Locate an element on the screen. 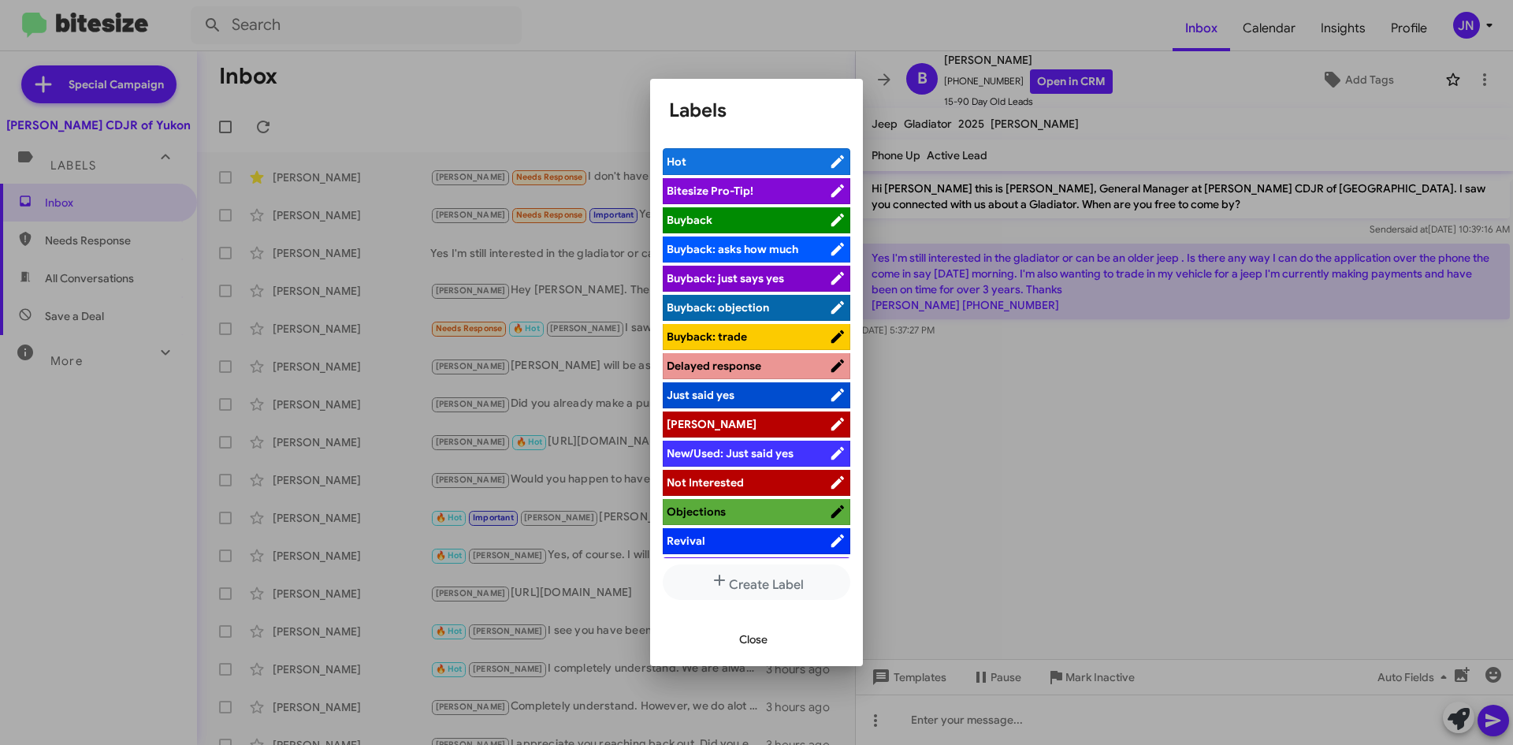  button: Create Label is located at coordinates (756, 582).